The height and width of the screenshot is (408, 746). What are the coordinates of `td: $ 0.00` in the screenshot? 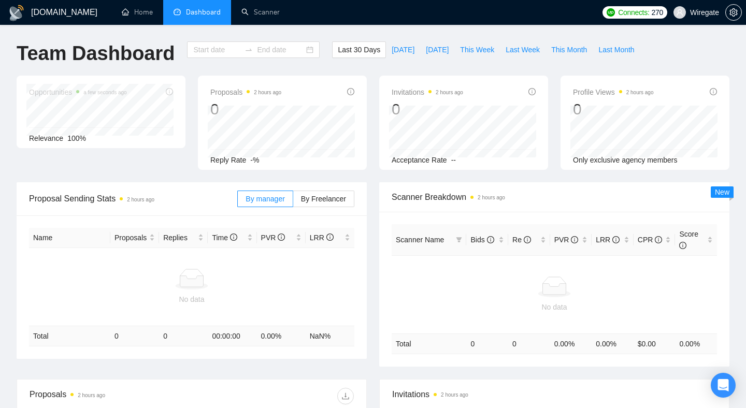 It's located at (655, 344).